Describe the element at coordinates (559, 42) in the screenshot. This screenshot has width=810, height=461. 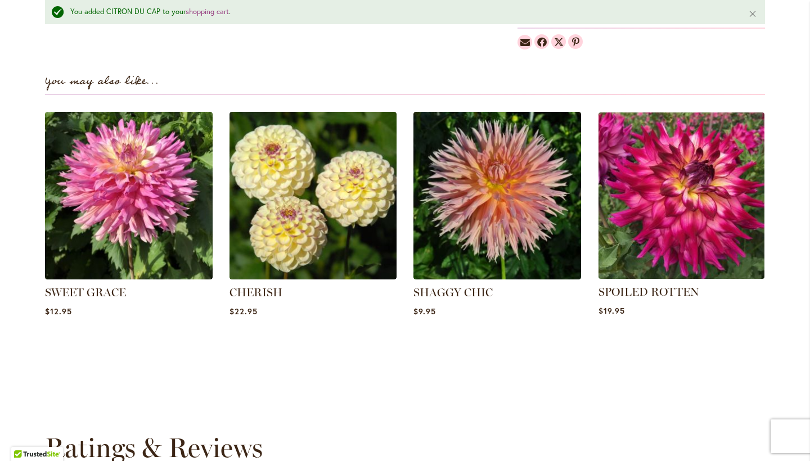
I see `a: Dahlias on Twitter` at that location.